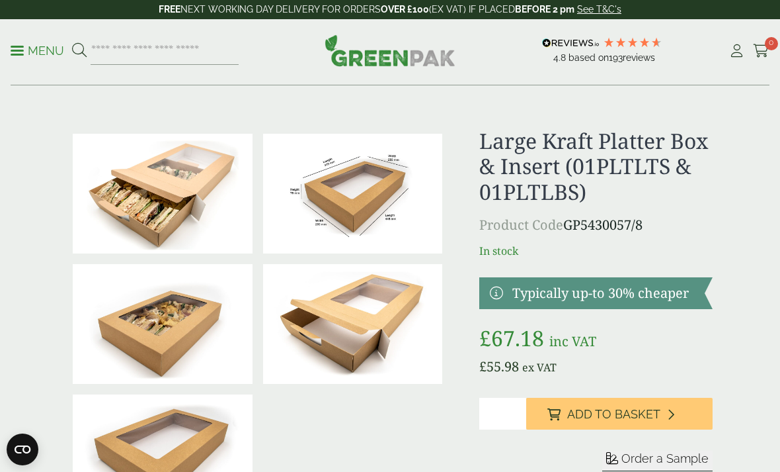 The image size is (780, 472). What do you see at coordinates (657, 460) in the screenshot?
I see `button: Order a Sample` at bounding box center [657, 460].